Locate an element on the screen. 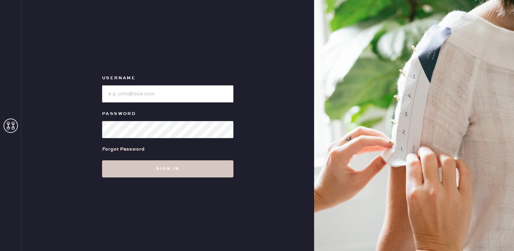 This screenshot has height=251, width=514. label: Username is located at coordinates (168, 78).